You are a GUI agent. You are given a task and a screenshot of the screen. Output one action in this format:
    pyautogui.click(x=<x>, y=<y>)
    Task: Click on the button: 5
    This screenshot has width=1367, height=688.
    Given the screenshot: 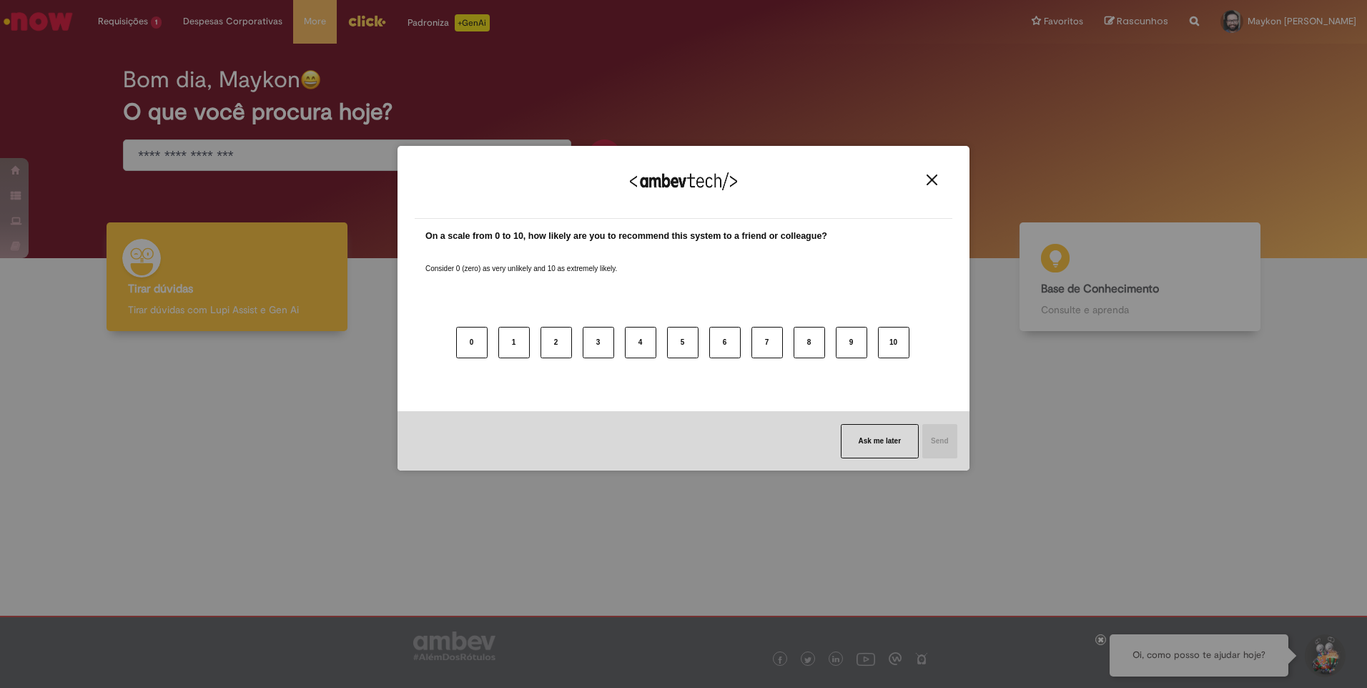 What is the action you would take?
    pyautogui.click(x=683, y=342)
    